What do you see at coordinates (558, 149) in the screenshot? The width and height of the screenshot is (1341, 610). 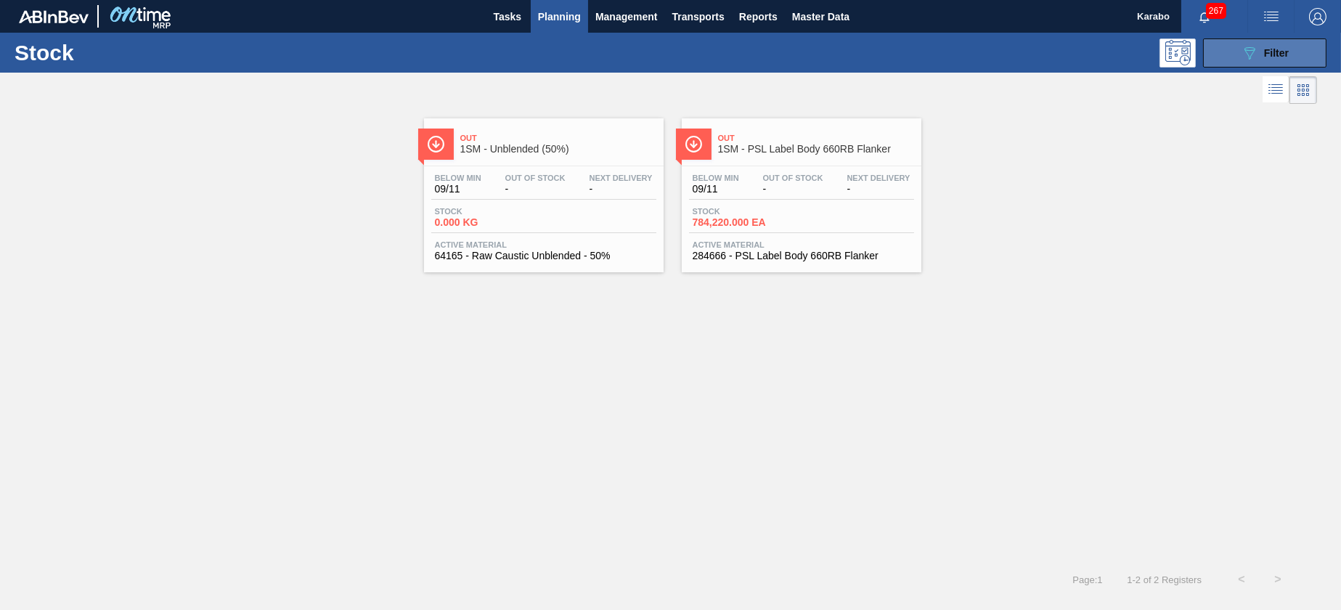 I see `span: 1SM - Unblended (50%)` at bounding box center [558, 149].